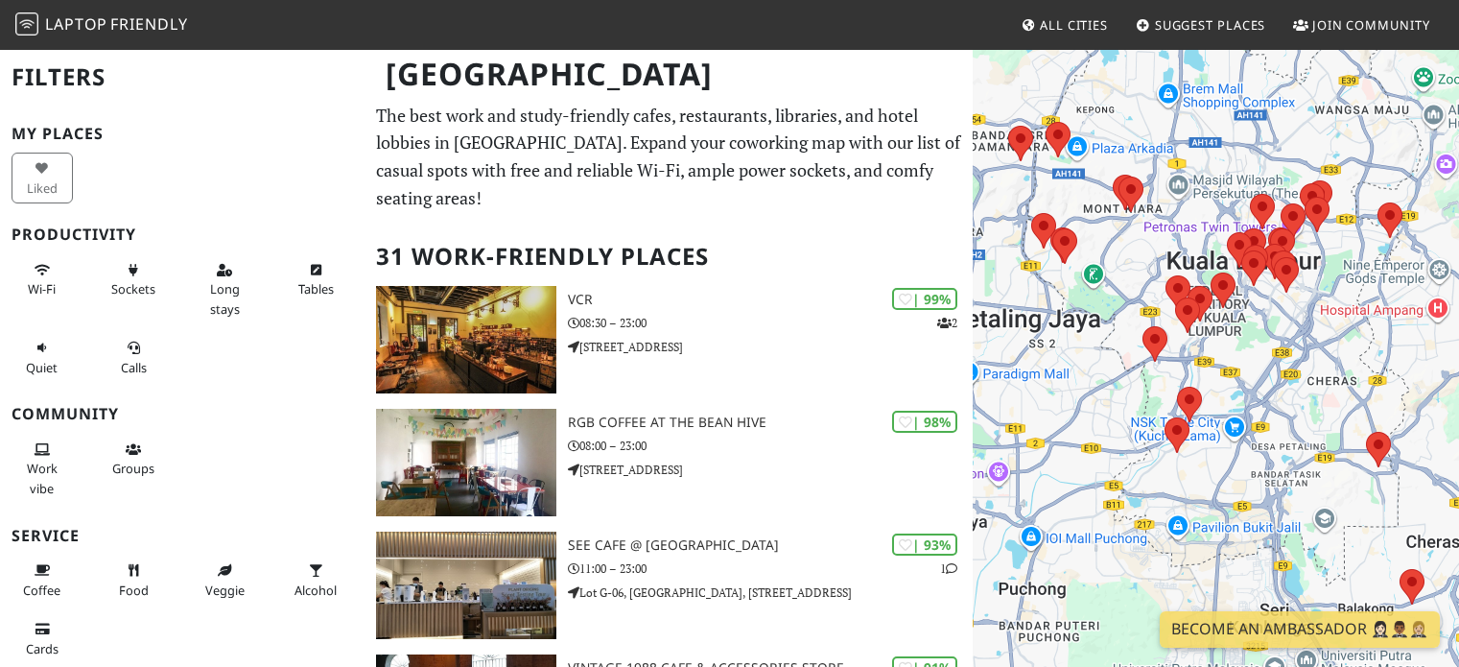 The height and width of the screenshot is (667, 1459). Describe the element at coordinates (770, 422) in the screenshot. I see `h3: RGB Coffee at the Bean Hive` at that location.